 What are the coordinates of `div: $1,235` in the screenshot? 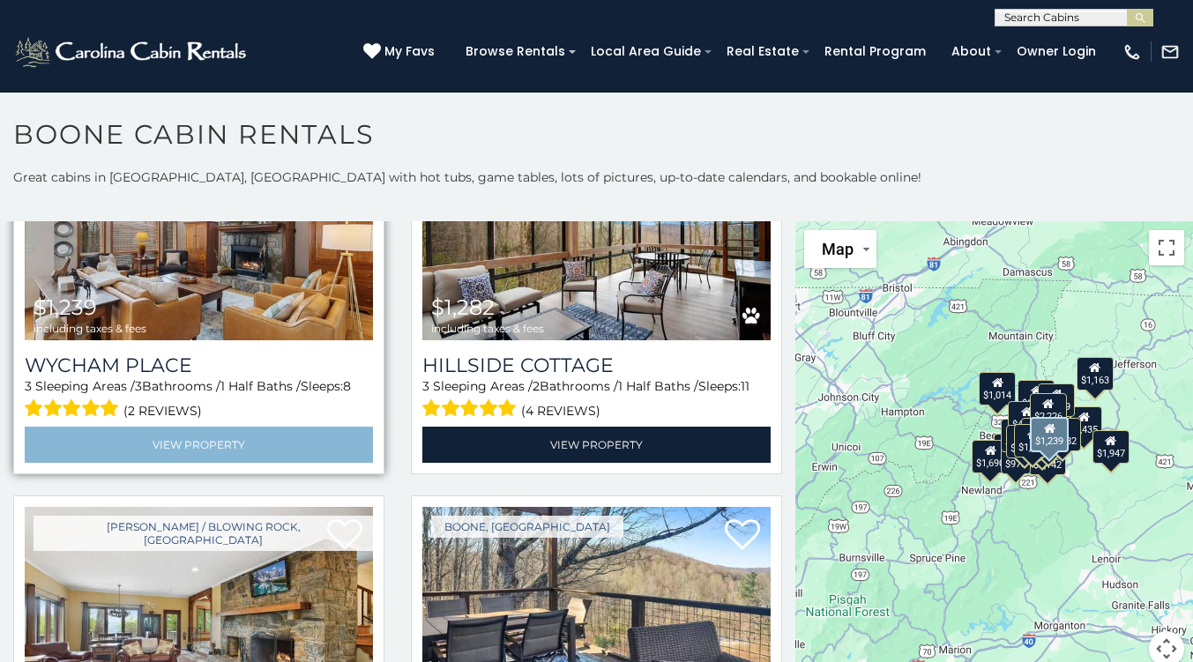 It's located at (1033, 440).